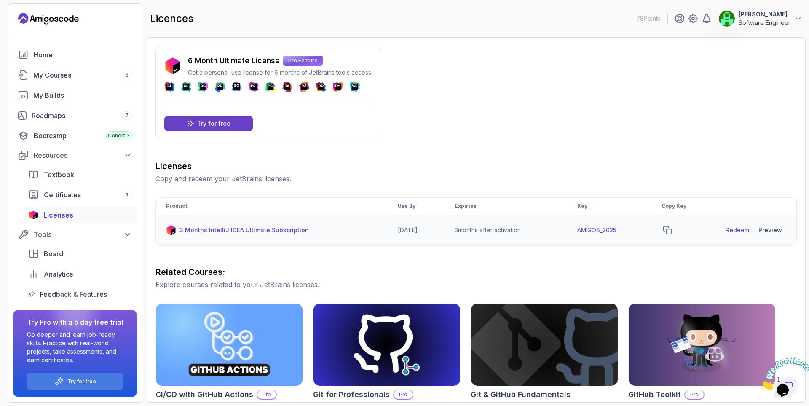  I want to click on a: board, so click(80, 254).